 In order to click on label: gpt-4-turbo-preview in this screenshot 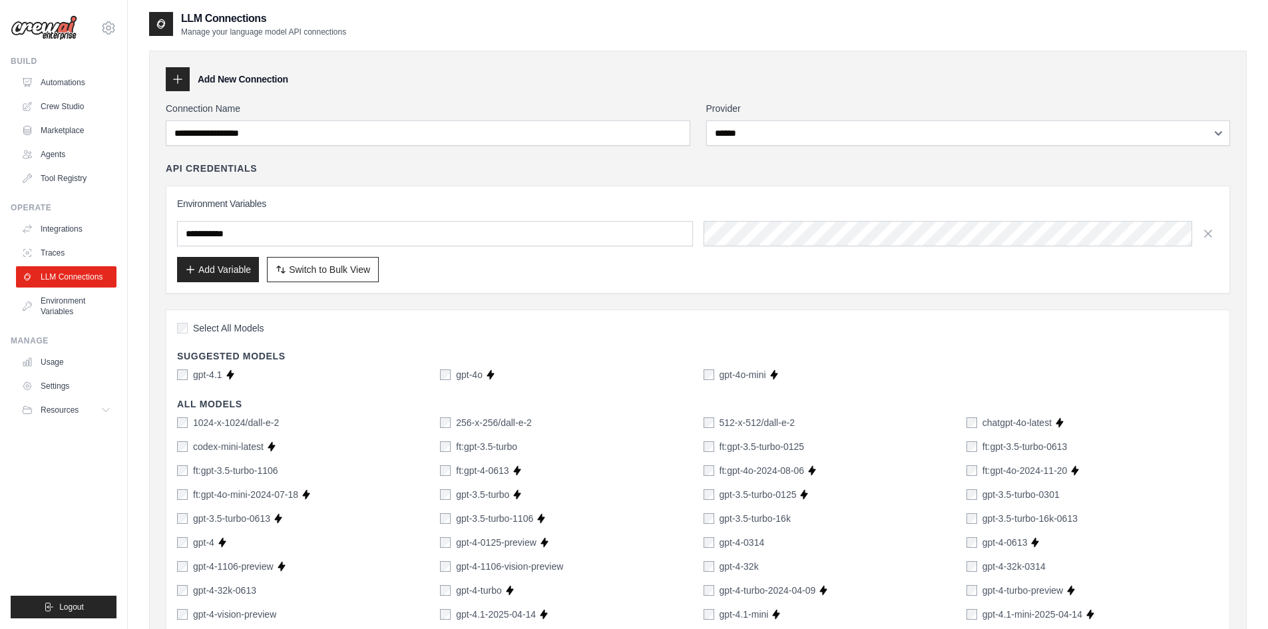, I will do `click(1023, 591)`.